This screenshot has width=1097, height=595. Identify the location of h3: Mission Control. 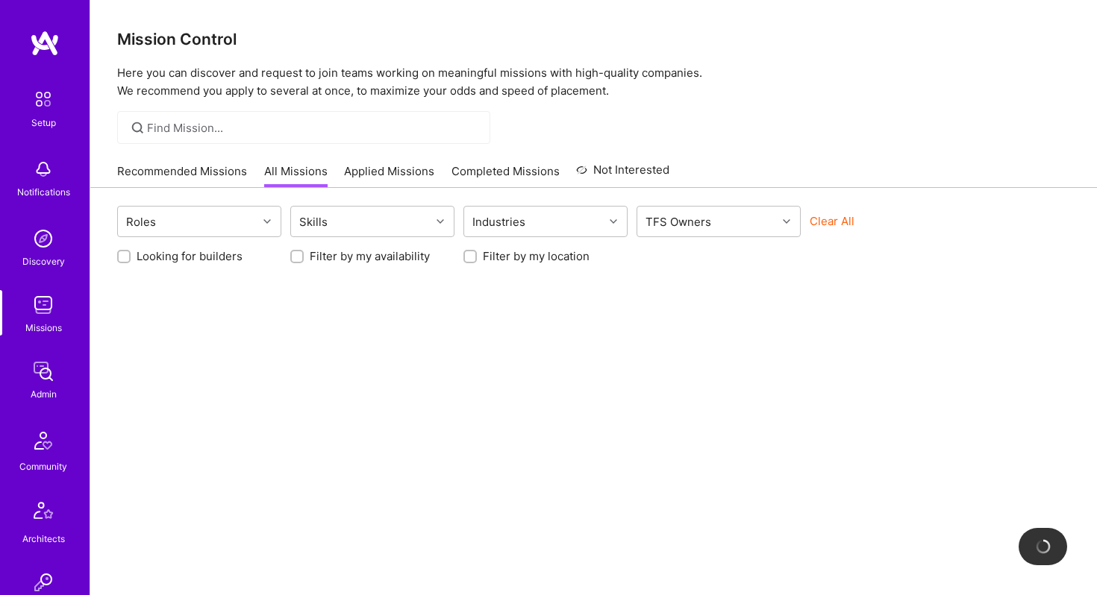
(593, 39).